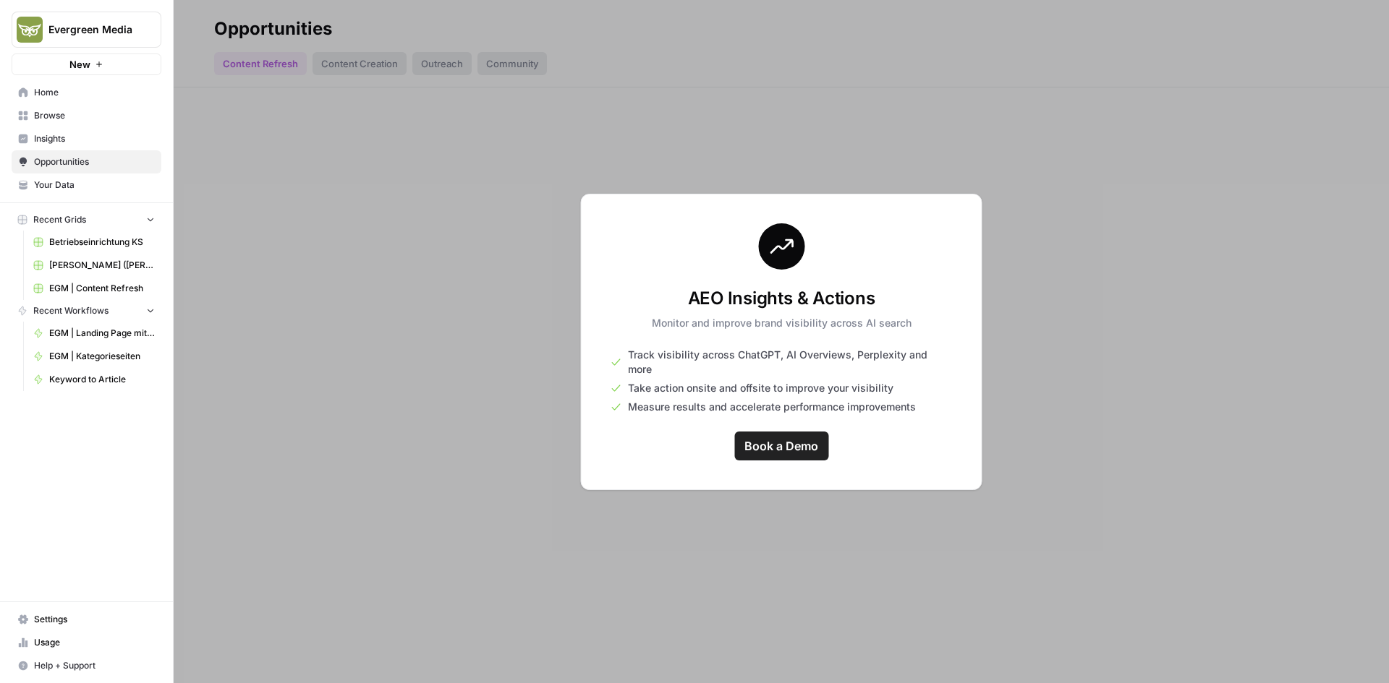  What do you see at coordinates (59, 220) in the screenshot?
I see `span: Recent Grids` at bounding box center [59, 220].